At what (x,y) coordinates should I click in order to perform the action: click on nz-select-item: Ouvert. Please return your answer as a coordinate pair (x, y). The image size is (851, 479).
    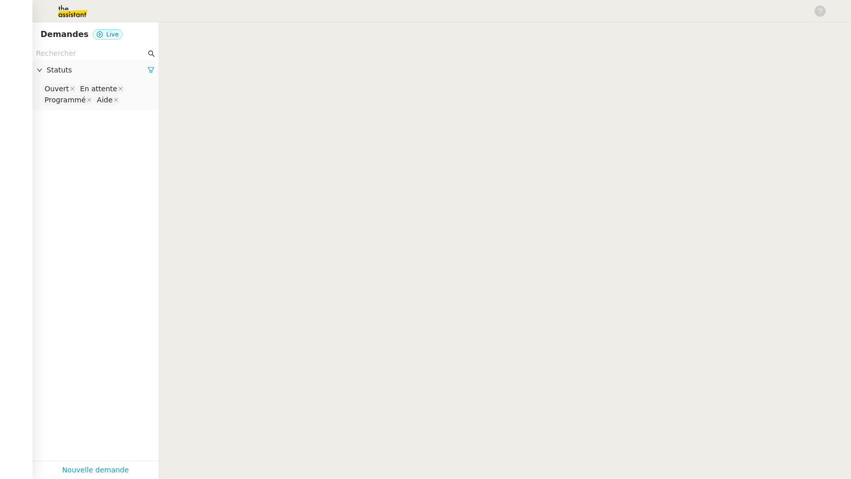
    Looking at the image, I should click on (59, 89).